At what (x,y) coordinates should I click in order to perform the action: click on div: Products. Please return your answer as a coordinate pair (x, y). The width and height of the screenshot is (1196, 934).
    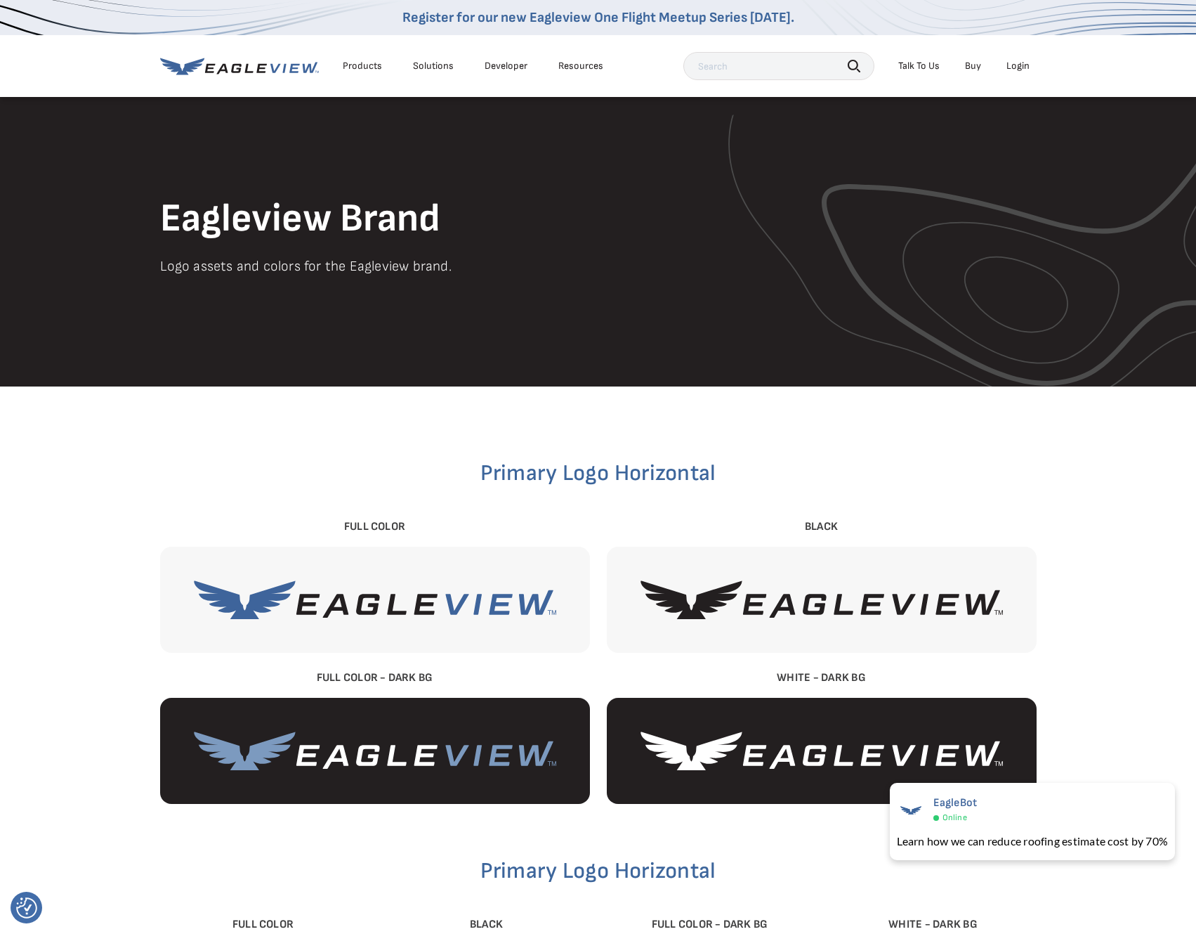
    Looking at the image, I should click on (362, 66).